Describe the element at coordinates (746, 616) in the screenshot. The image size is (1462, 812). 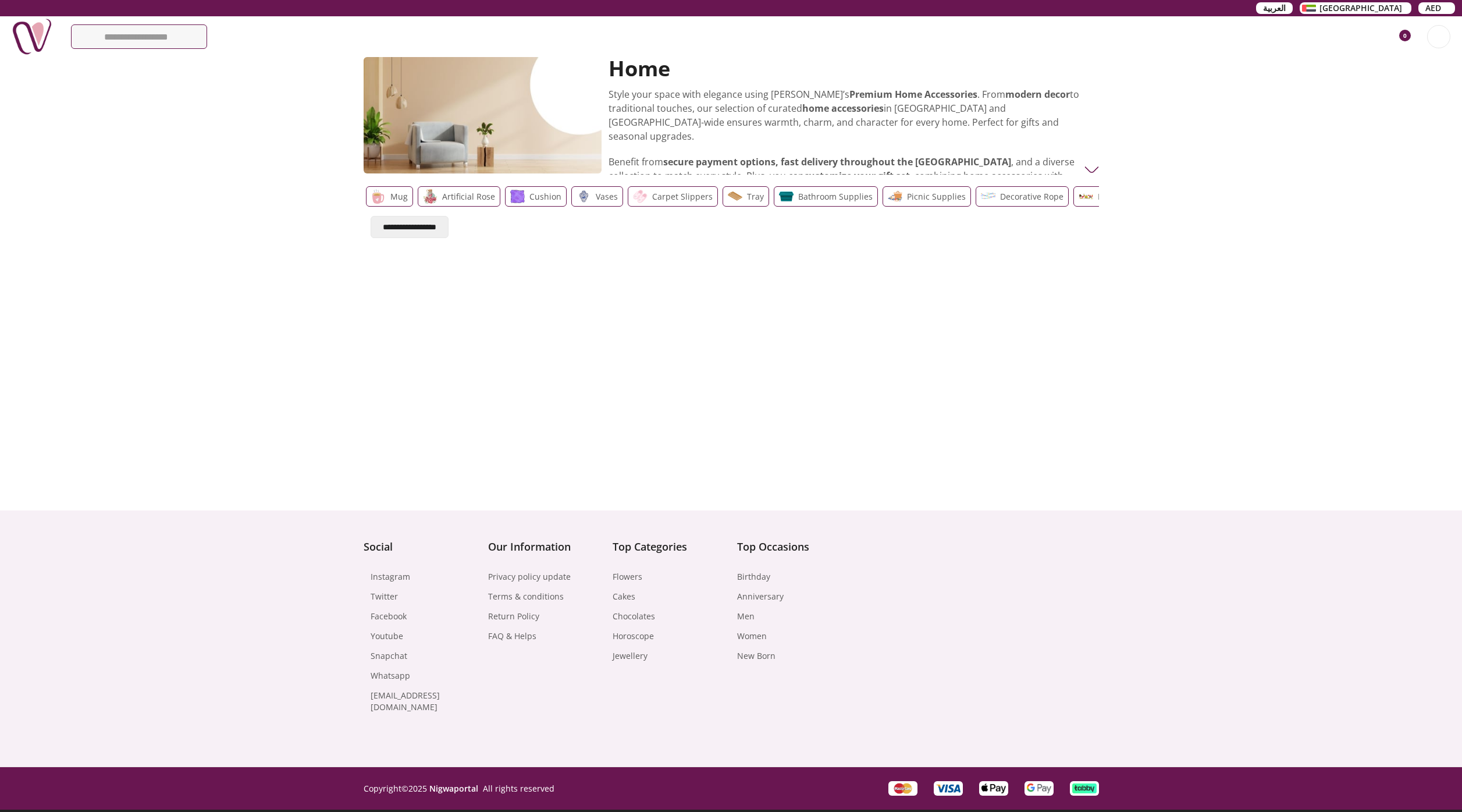
I see `a: Men` at that location.